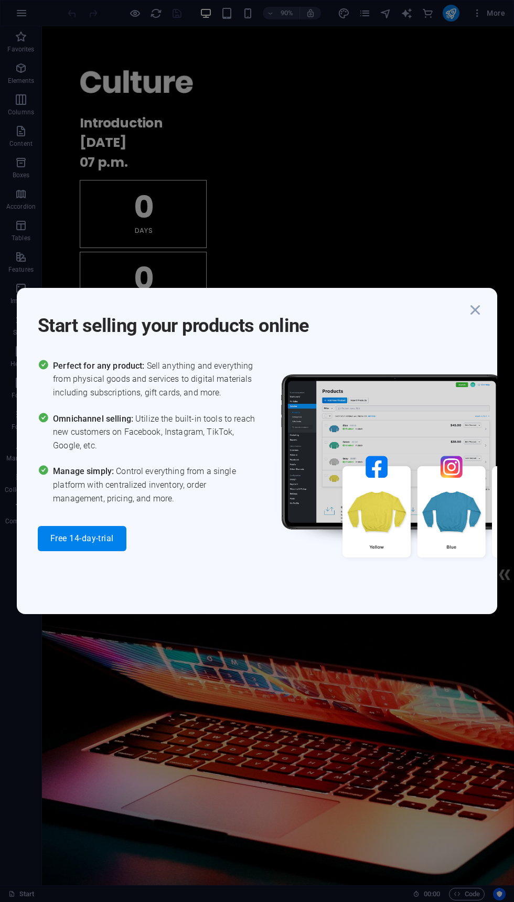 The image size is (514, 902). I want to click on h1: Start selling your products online, so click(252, 319).